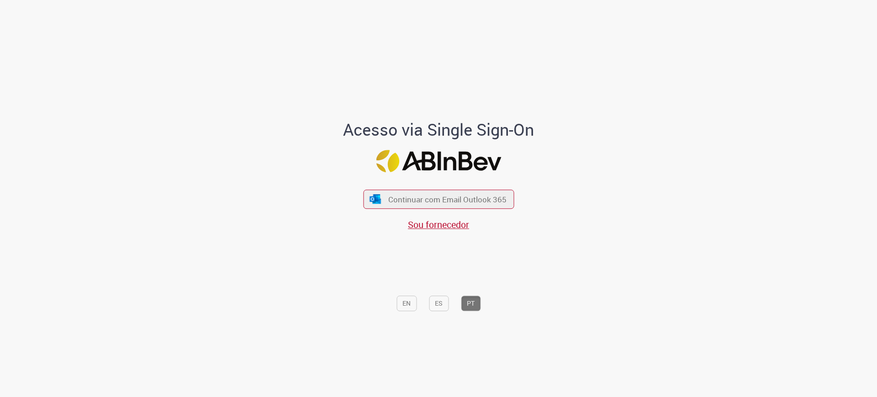 The width and height of the screenshot is (877, 397). Describe the element at coordinates (438, 199) in the screenshot. I see `button: ícone Azure/Microsoft 360 Continuar com Email Outlook 365` at that location.